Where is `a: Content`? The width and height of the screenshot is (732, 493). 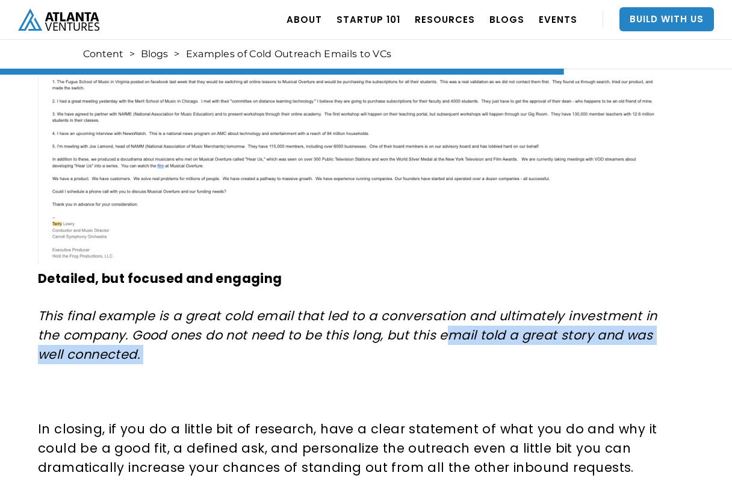
a: Content is located at coordinates (103, 54).